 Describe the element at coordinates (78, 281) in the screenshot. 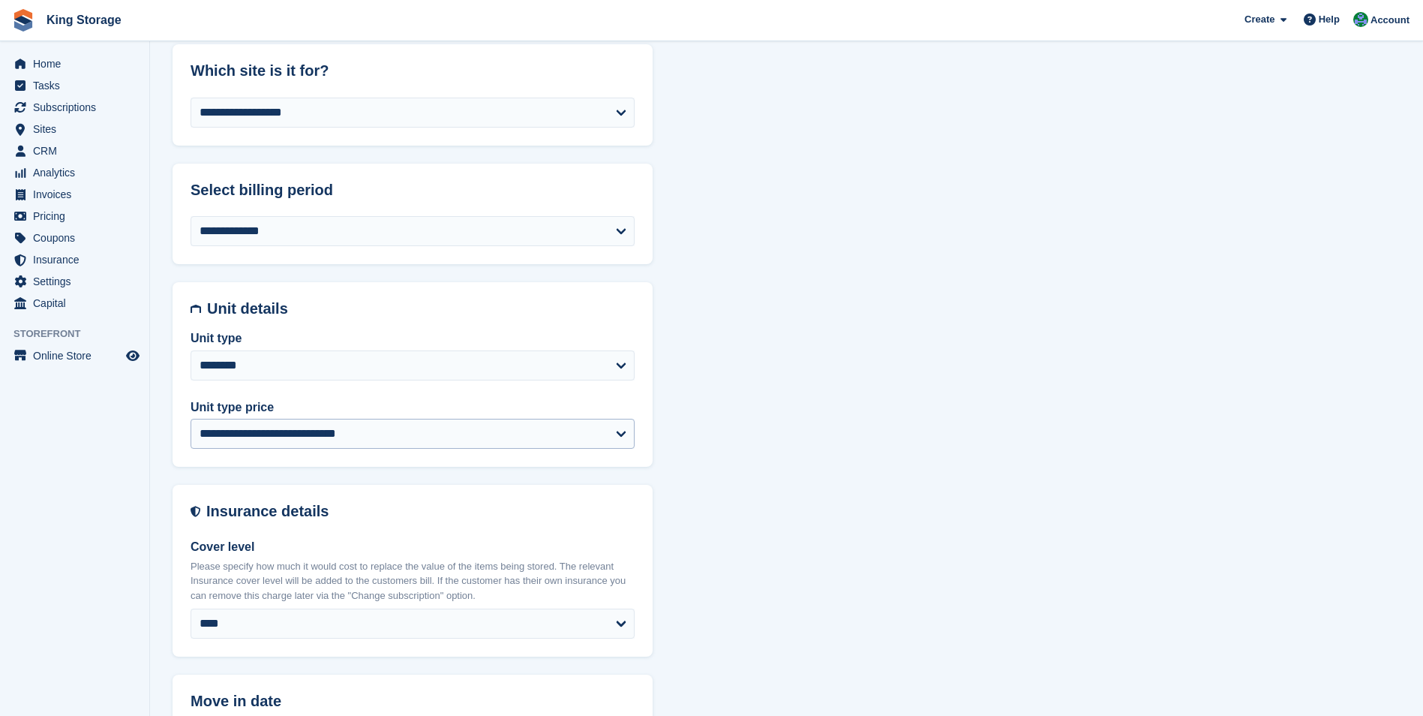

I see `span: Settings` at that location.